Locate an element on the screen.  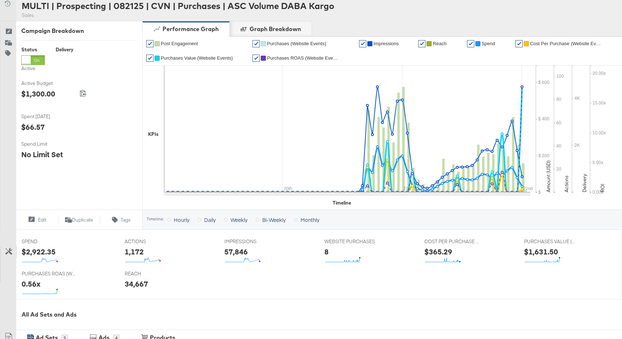
div: Graph Breakdown is located at coordinates (275, 29).